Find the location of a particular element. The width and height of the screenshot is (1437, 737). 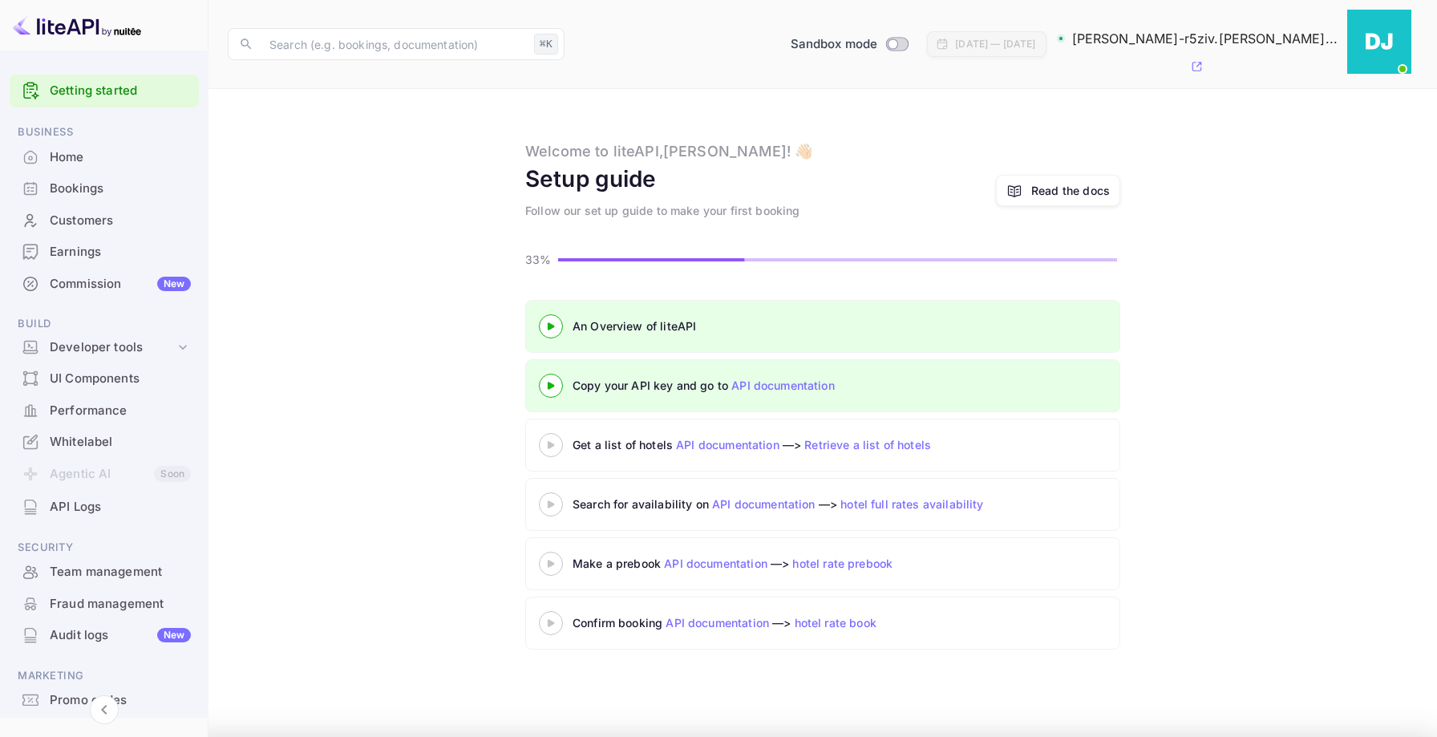

a: Retrieve a list of hotels is located at coordinates (867, 444).